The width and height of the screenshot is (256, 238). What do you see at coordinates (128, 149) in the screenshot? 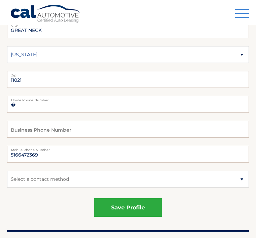
I see `label: Mobile Phone Number` at bounding box center [128, 149].